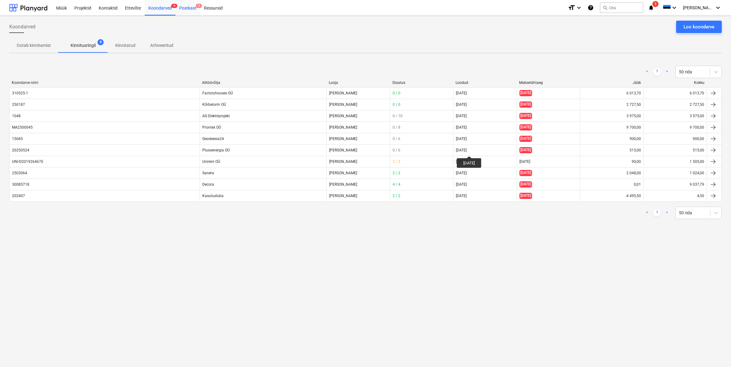  I want to click on div: 2 048,00, so click(633, 173).